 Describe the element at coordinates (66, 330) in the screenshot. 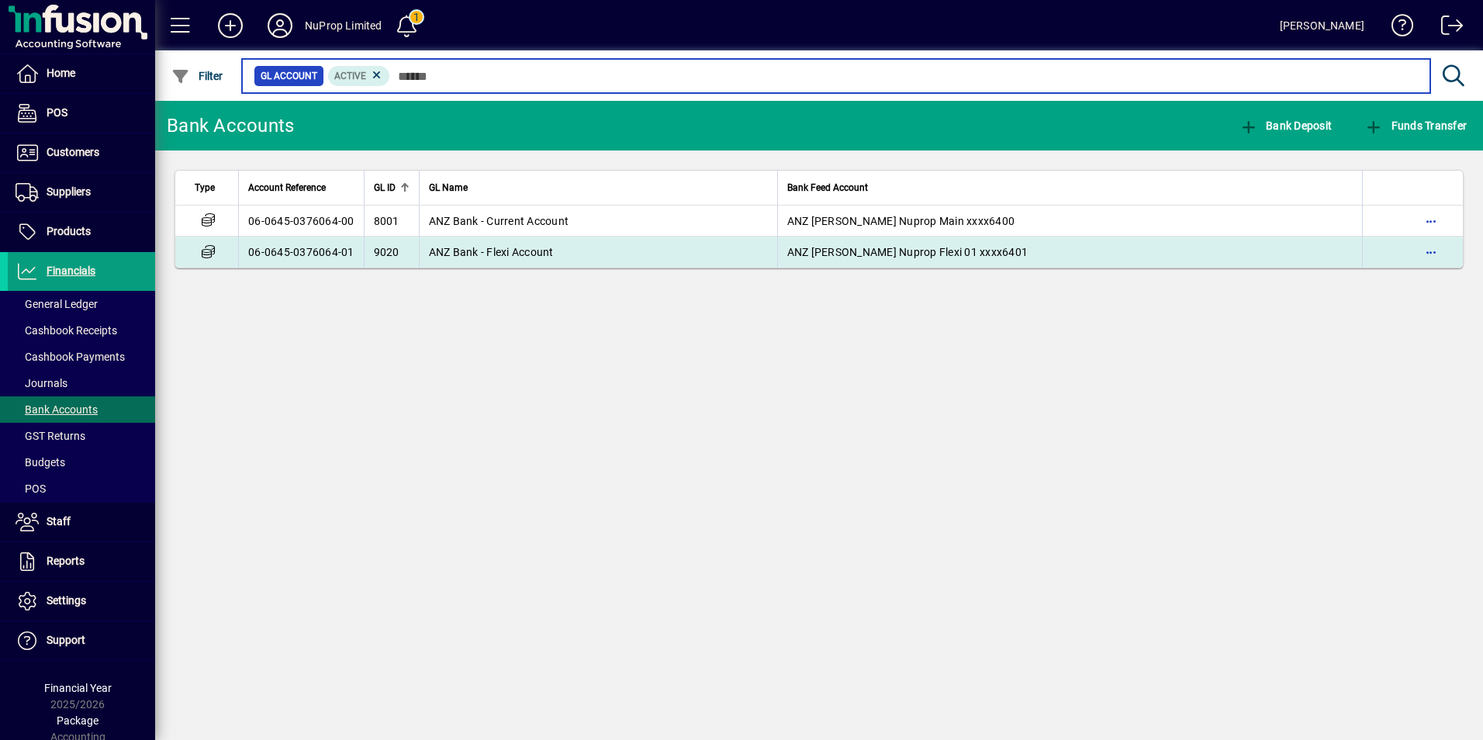

I see `span: Cashbook Receipts` at that location.